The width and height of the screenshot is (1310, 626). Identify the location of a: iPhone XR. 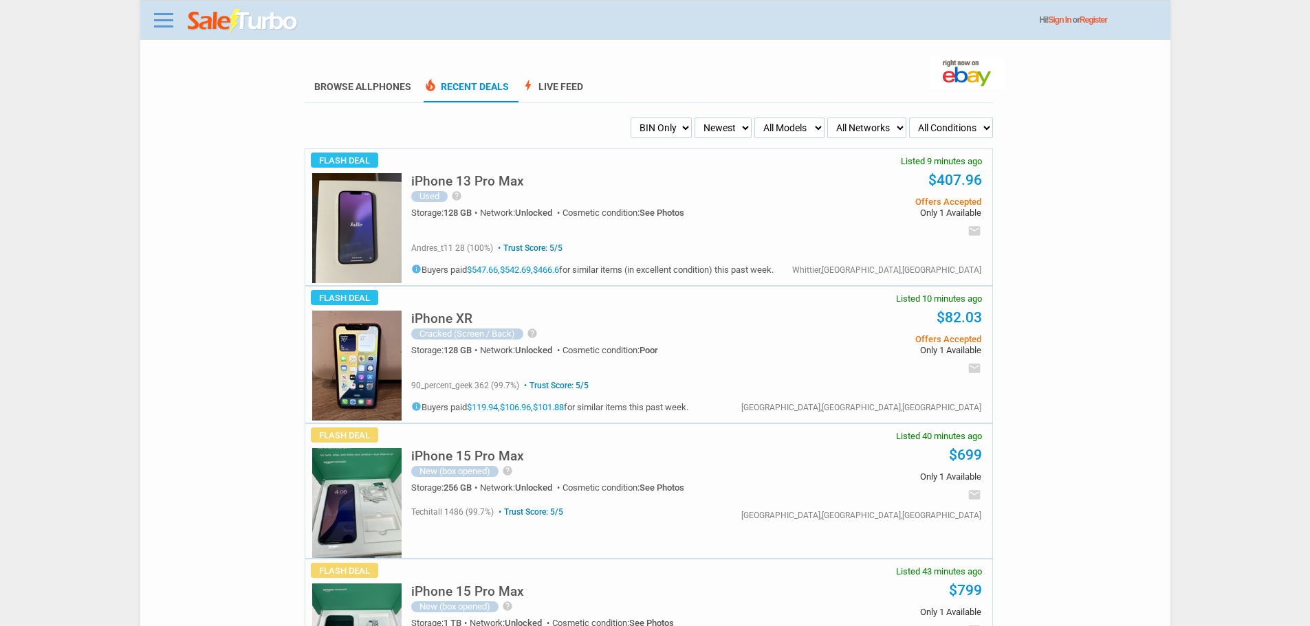
(441, 320).